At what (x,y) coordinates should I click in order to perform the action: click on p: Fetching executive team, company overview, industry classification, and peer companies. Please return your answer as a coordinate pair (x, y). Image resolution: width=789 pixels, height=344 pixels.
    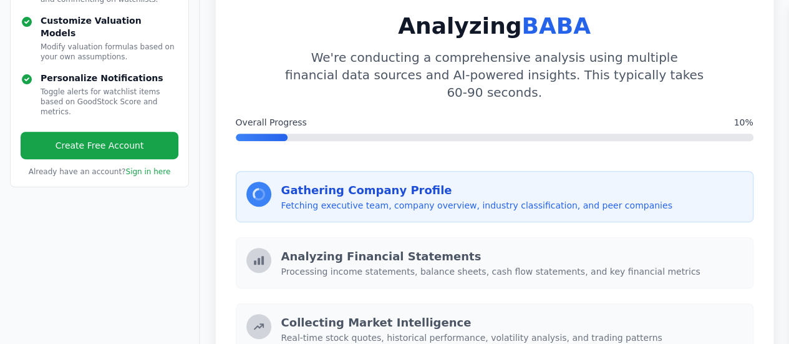
    Looking at the image, I should click on (512, 205).